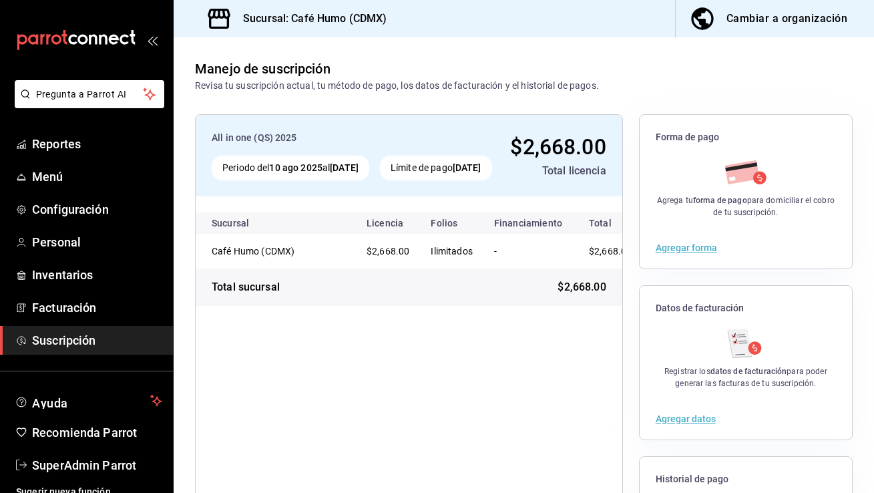 The height and width of the screenshot is (493, 874). What do you see at coordinates (746, 479) in the screenshot?
I see `span: Historial de pago` at bounding box center [746, 479].